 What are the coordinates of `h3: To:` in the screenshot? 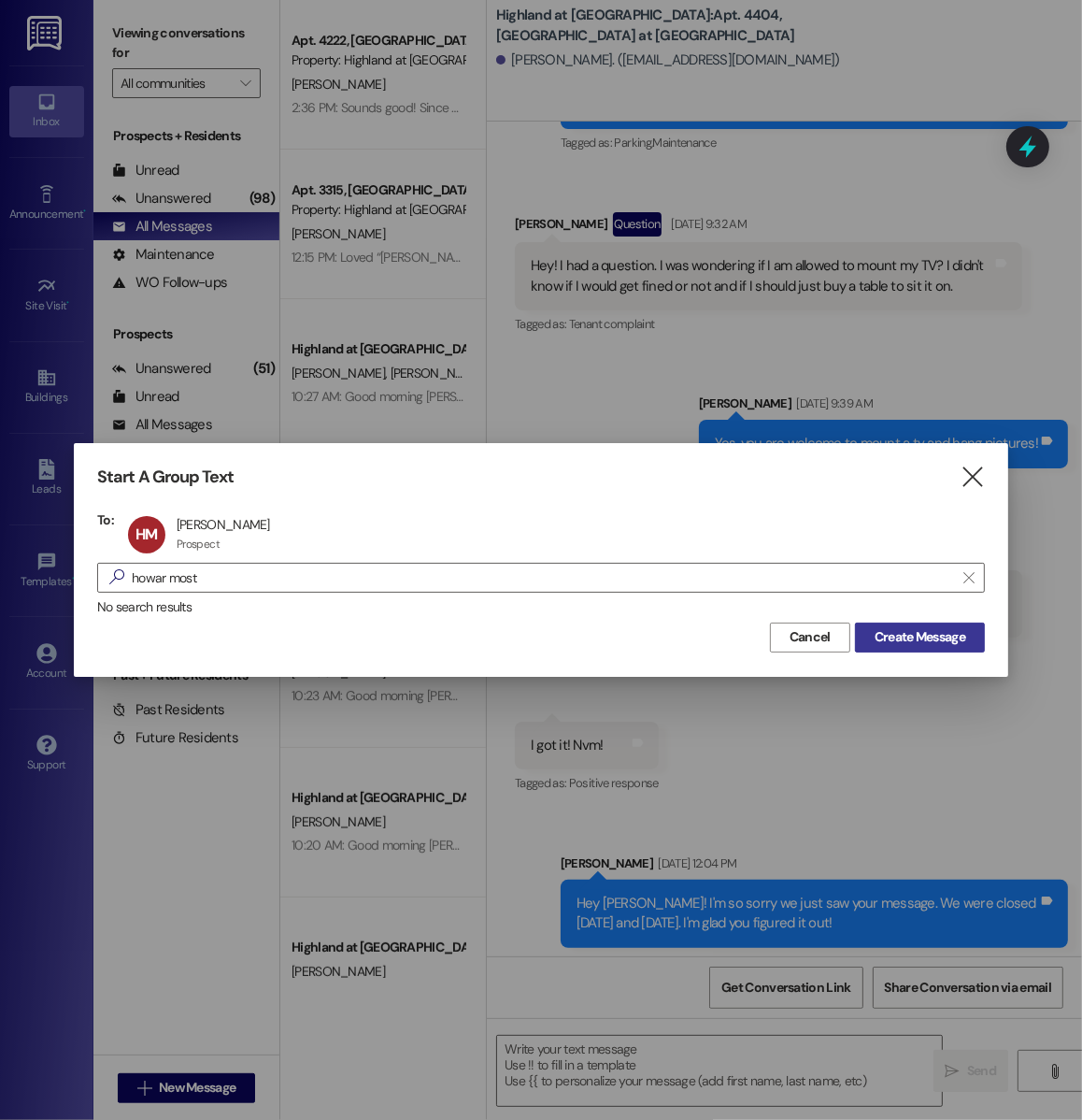 It's located at (106, 519).